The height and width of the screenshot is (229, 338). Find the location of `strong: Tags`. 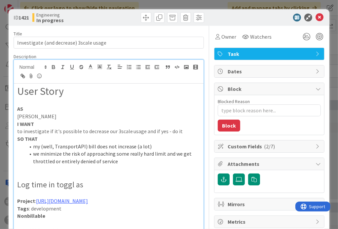

strong: Tags is located at coordinates (23, 209).